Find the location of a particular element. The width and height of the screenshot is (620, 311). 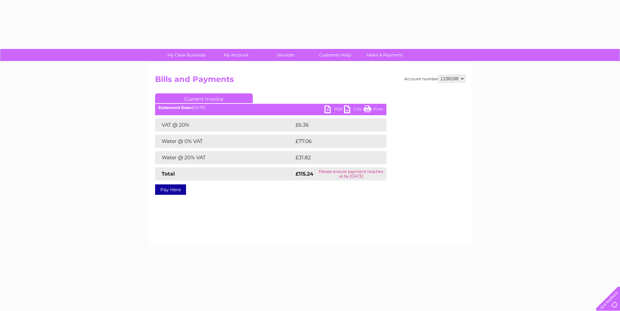

a: Customer Help is located at coordinates (335, 55).